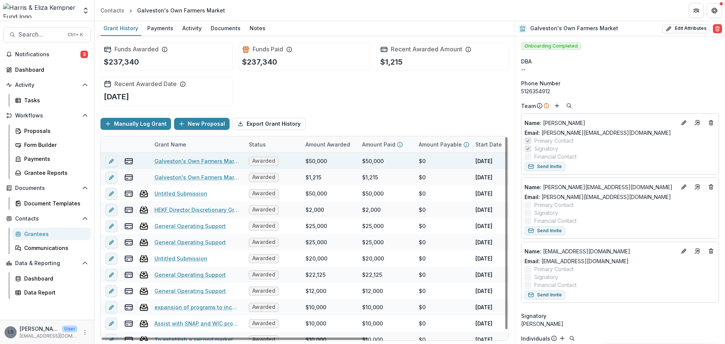 The width and height of the screenshot is (725, 344). I want to click on span: Email:, so click(532, 197).